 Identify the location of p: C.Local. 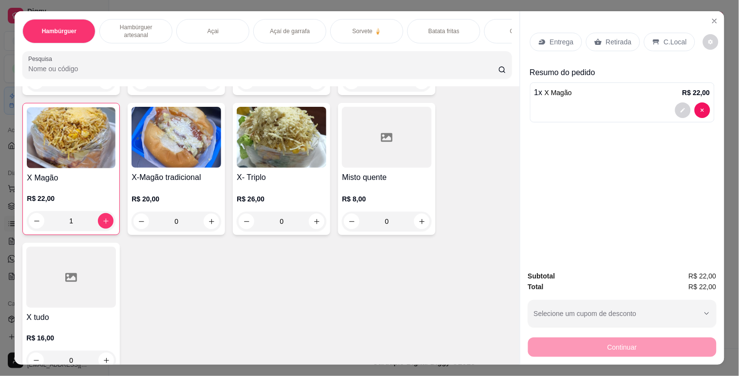
(675, 42).